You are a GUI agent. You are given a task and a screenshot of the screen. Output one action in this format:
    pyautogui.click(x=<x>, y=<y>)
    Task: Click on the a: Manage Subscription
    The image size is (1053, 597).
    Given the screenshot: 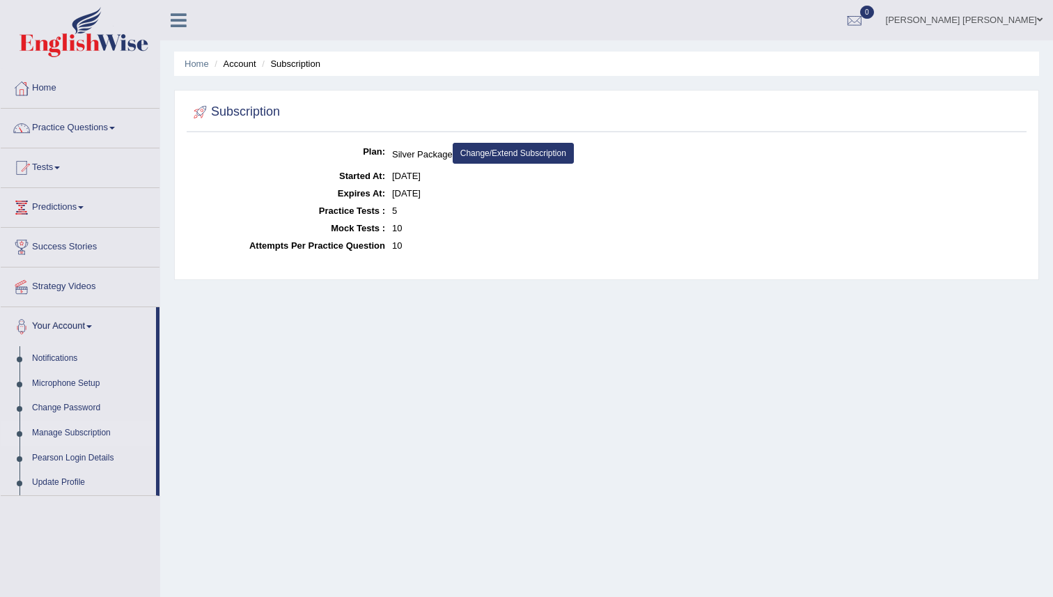 What is the action you would take?
    pyautogui.click(x=91, y=433)
    